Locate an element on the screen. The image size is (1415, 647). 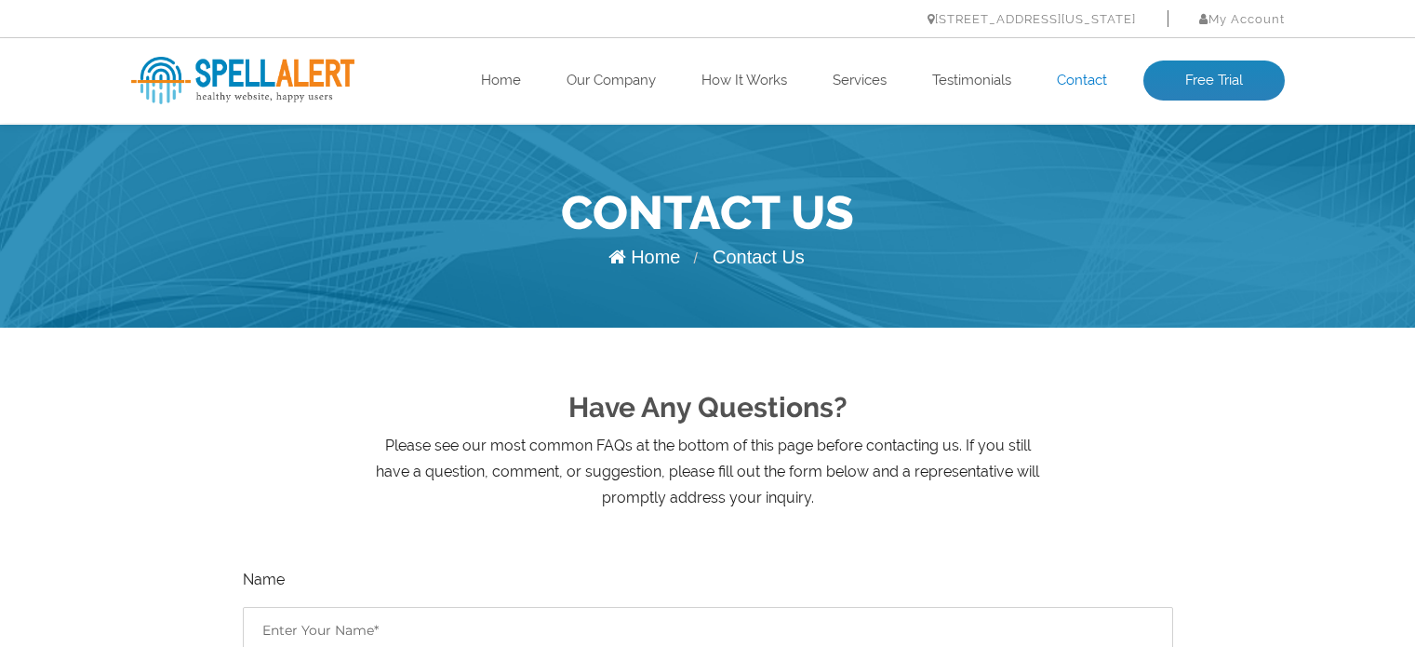
h1: Contact Us is located at coordinates (708, 213).